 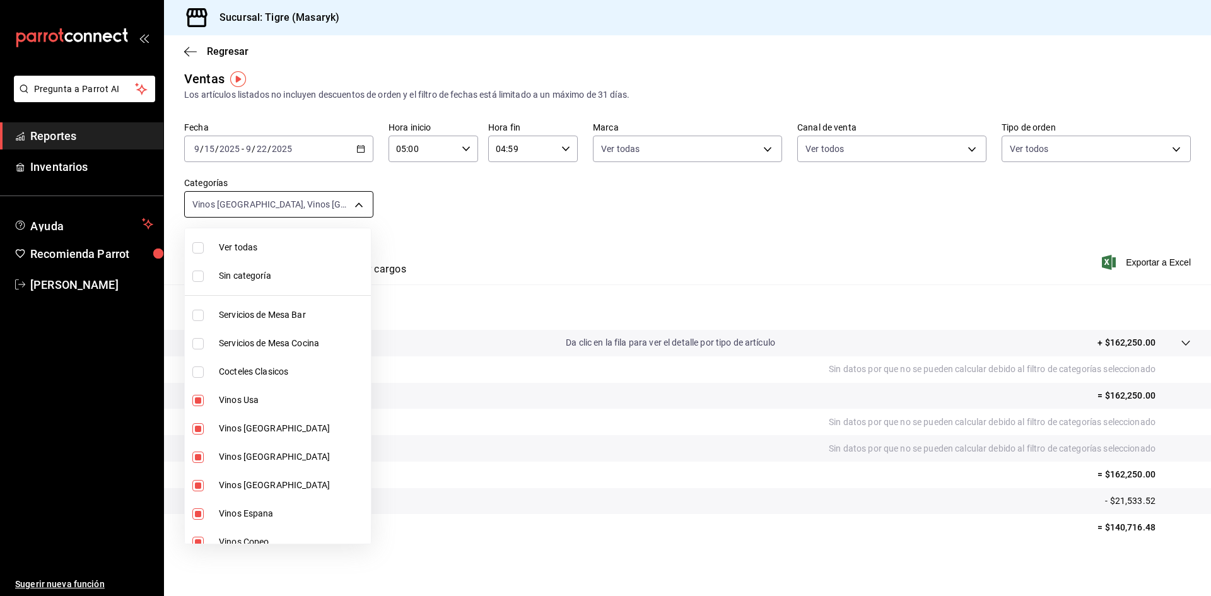 I want to click on span: Vinos Copeo, so click(x=292, y=542).